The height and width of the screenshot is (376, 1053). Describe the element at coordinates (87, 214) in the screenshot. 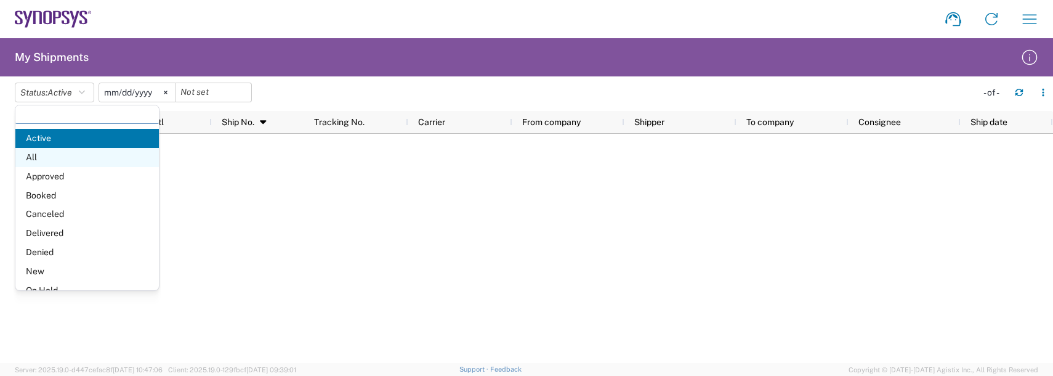

I see `span: Canceled` at that location.